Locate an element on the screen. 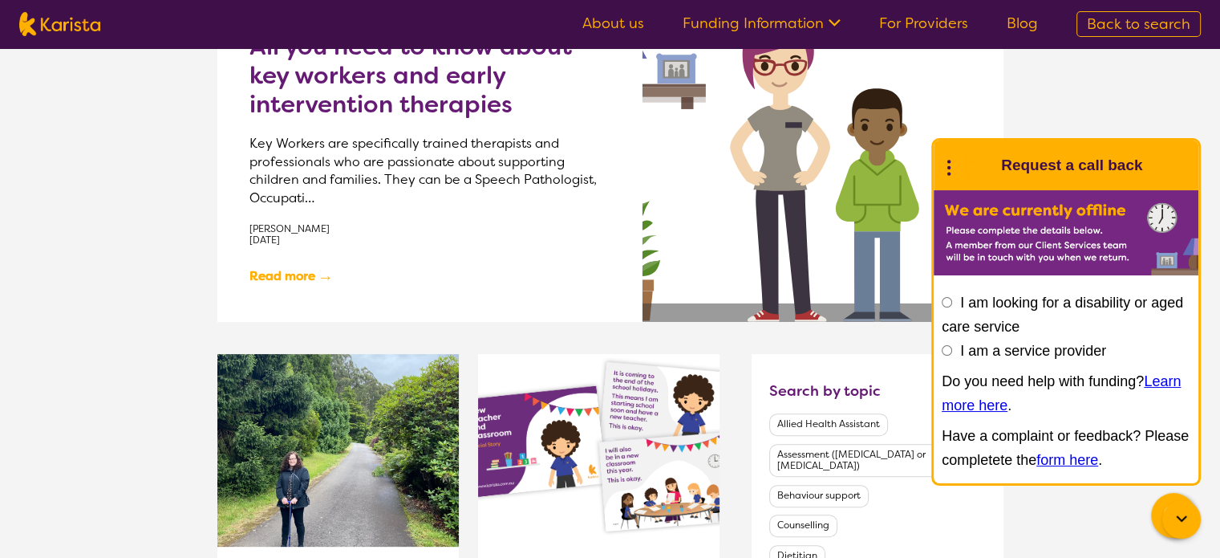 The height and width of the screenshot is (558, 1220). h1: Request a call back is located at coordinates (1072, 165).